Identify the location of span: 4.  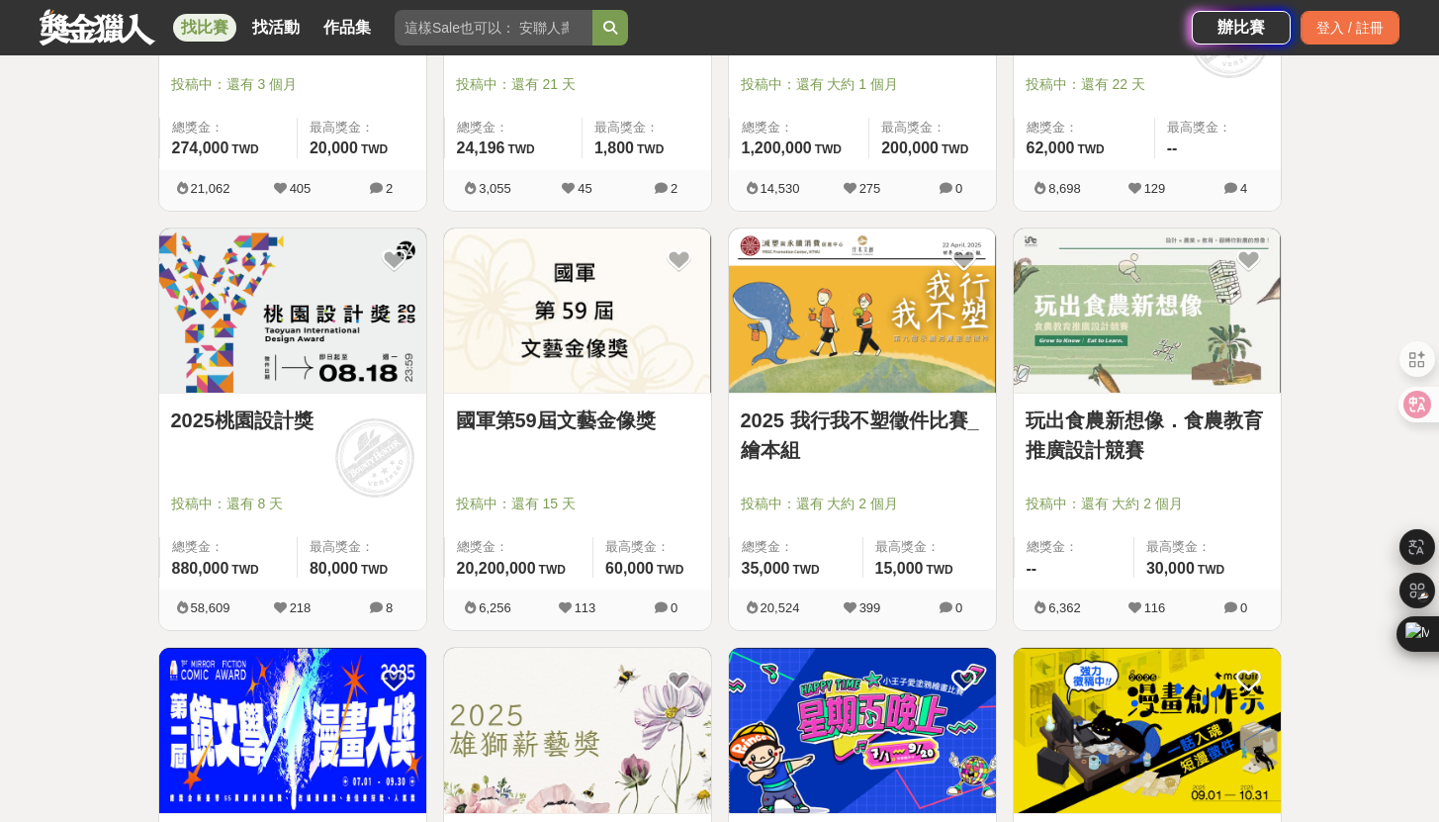
(1243, 188).